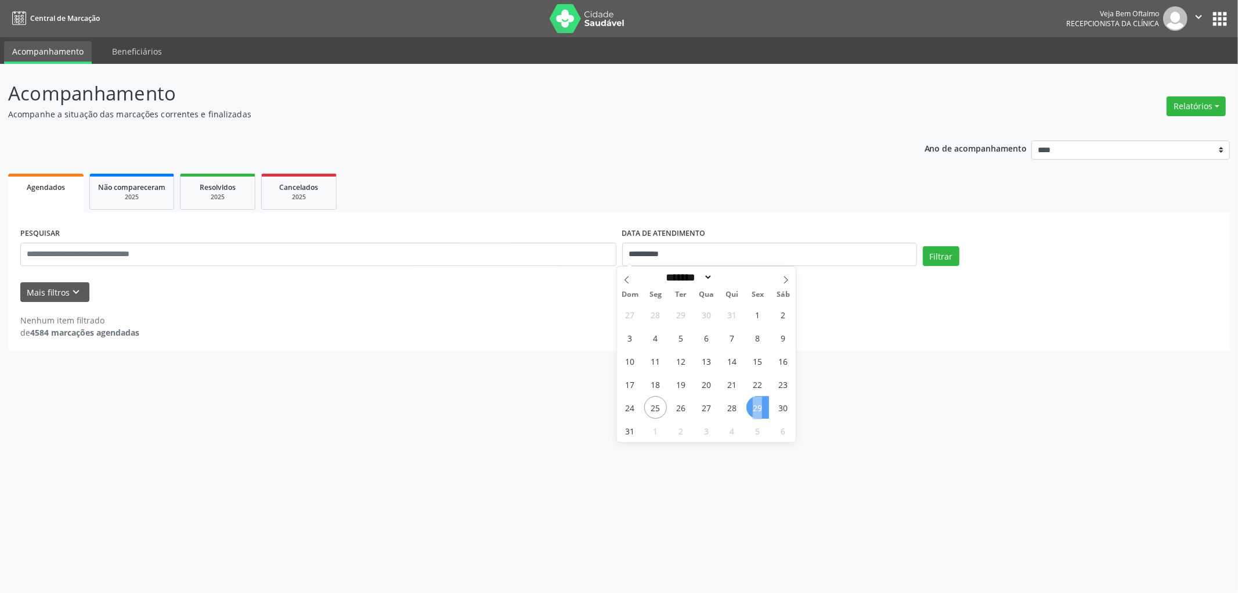  Describe the element at coordinates (732, 294) in the screenshot. I see `span: Qui` at that location.